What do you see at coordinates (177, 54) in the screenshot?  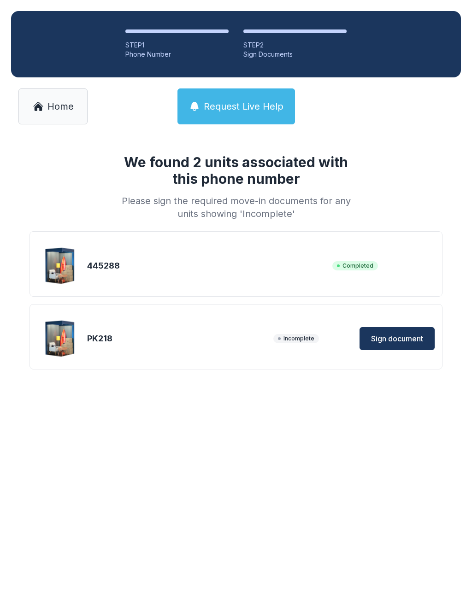 I see `div: Phone Number` at bounding box center [177, 54].